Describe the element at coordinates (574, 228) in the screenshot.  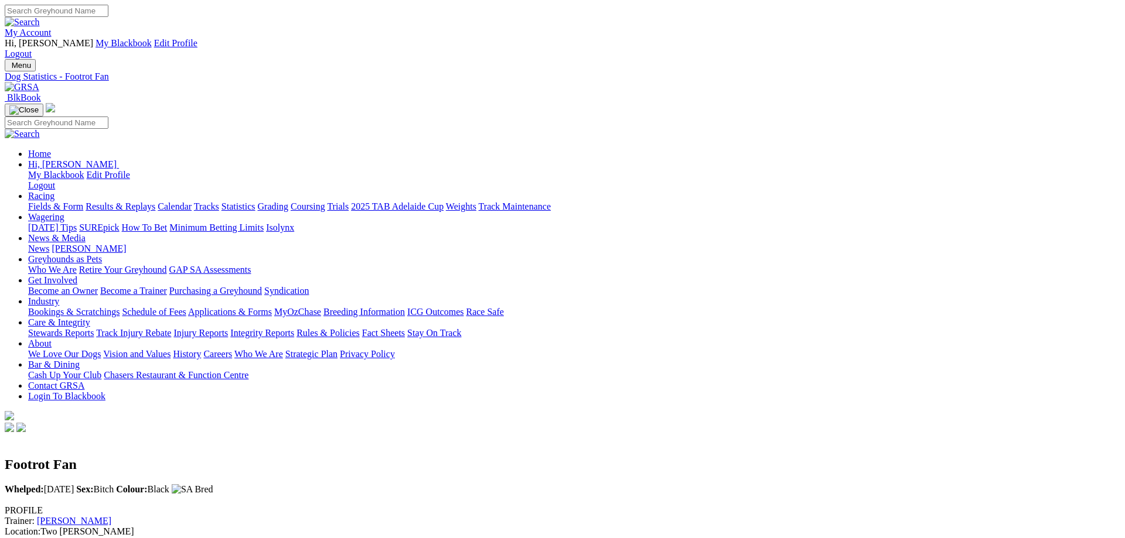
I see `div: Wagering` at that location.